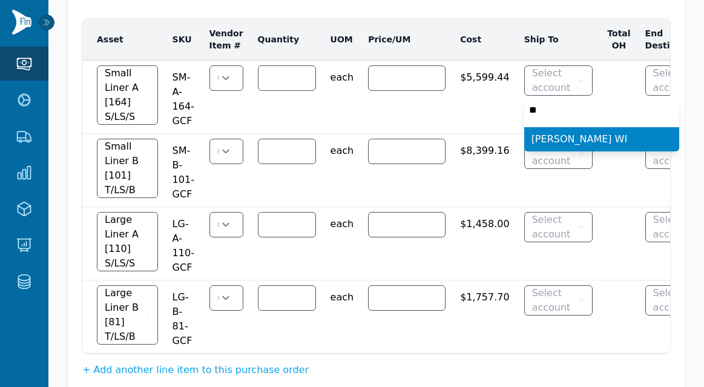 The width and height of the screenshot is (704, 387). Describe the element at coordinates (558, 39) in the screenshot. I see `th: Ship To` at that location.